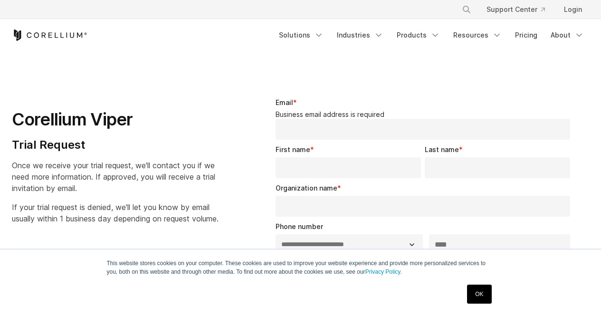 Image resolution: width=601 pixels, height=316 pixels. What do you see at coordinates (418, 35) in the screenshot?
I see `a: Products` at bounding box center [418, 35].